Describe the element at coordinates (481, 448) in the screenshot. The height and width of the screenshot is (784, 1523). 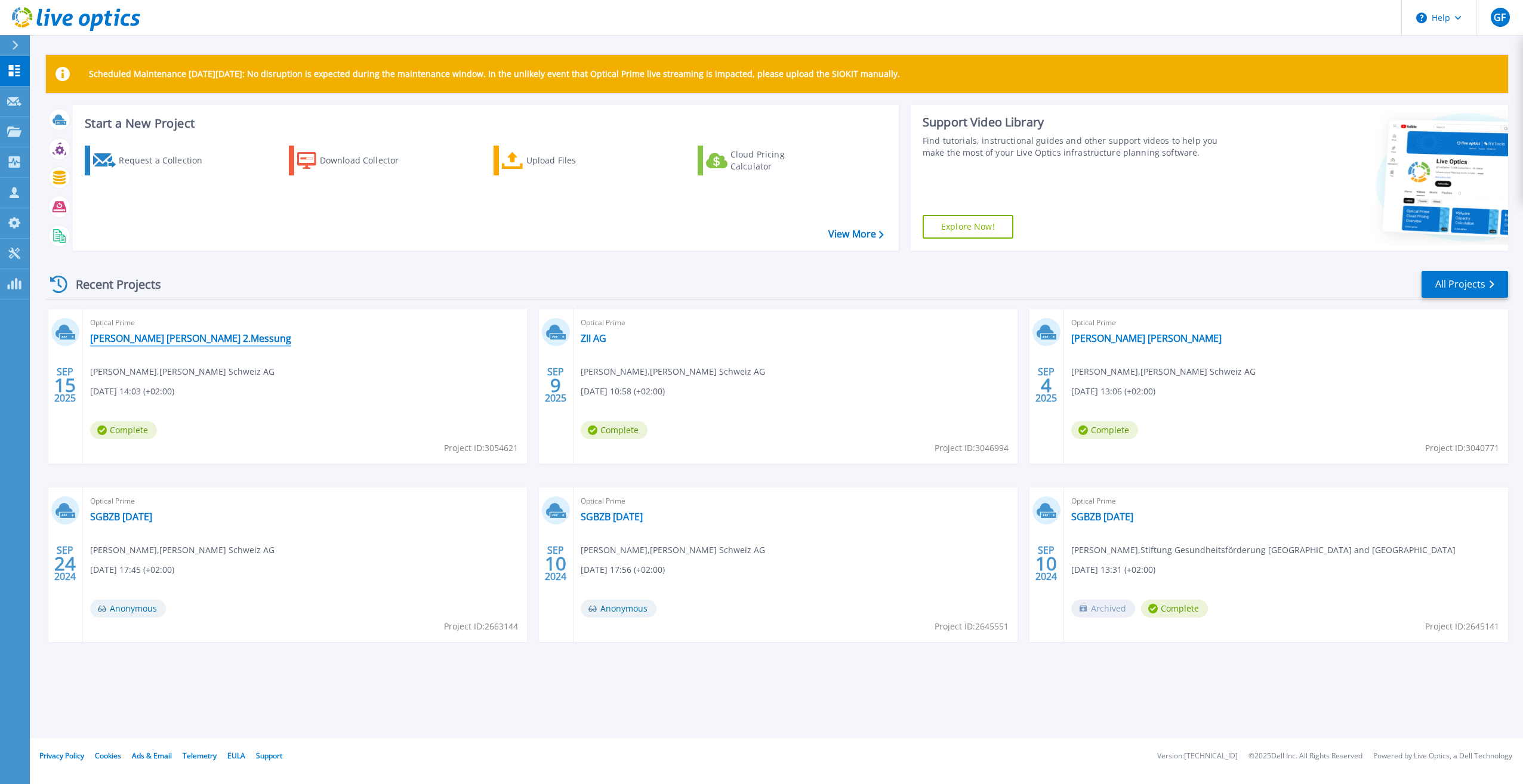
I see `span: Project ID: 3054621` at that location.